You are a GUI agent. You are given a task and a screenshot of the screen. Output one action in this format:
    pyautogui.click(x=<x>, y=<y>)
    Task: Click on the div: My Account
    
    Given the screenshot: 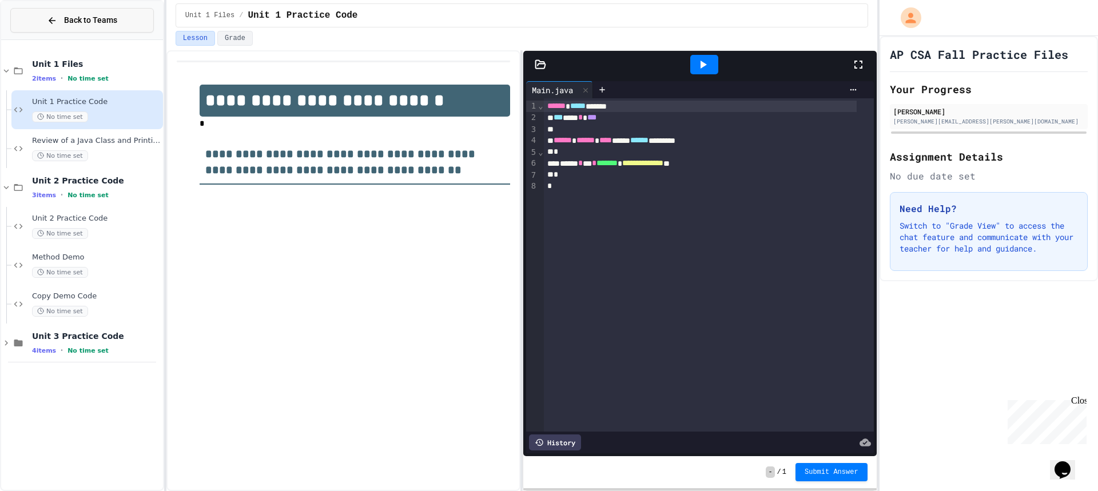 What is the action you would take?
    pyautogui.click(x=906, y=18)
    